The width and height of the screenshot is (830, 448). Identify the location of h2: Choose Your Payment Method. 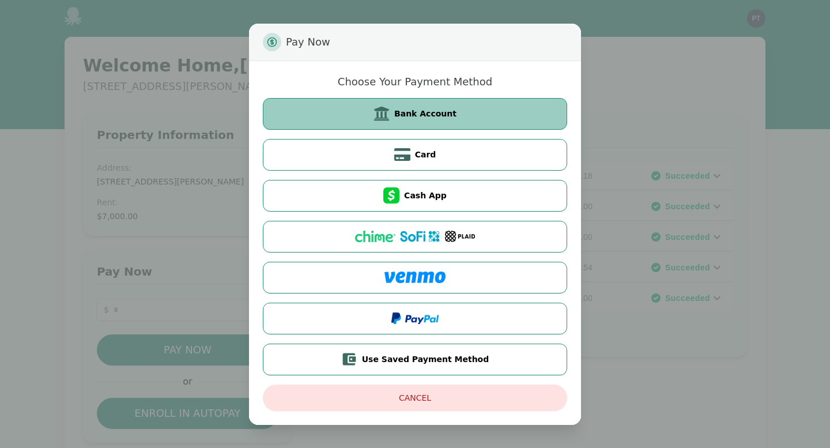
(415, 82).